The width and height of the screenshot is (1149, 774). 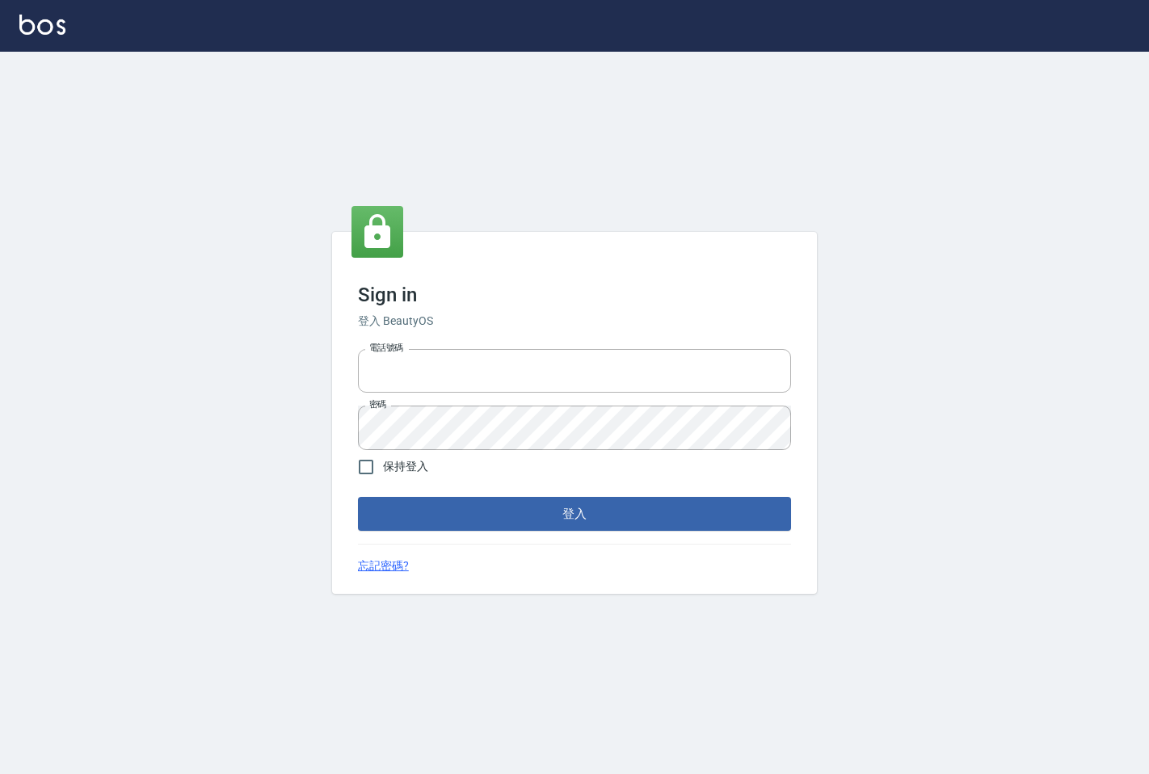 I want to click on h6: 登入 BeautyOS, so click(x=575, y=321).